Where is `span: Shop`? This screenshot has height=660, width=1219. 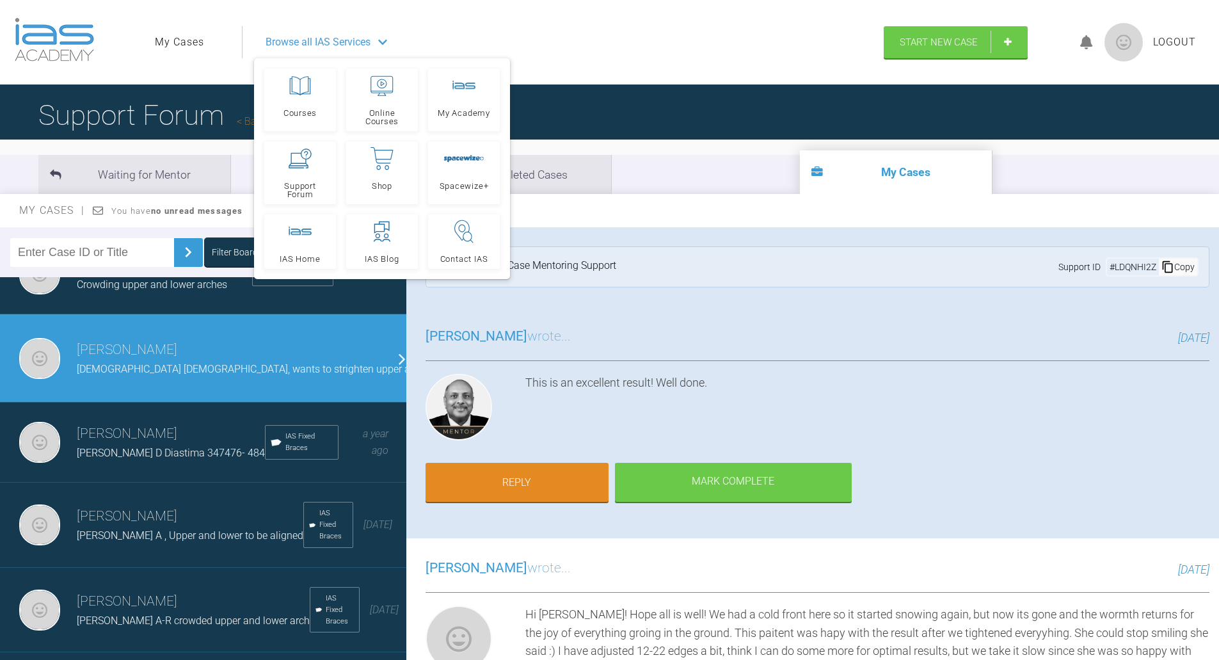
span: Shop is located at coordinates (382, 186).